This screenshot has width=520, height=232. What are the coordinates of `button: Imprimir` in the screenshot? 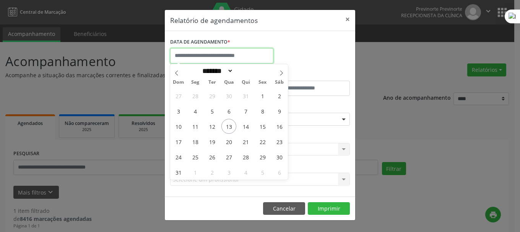 It's located at (329, 209).